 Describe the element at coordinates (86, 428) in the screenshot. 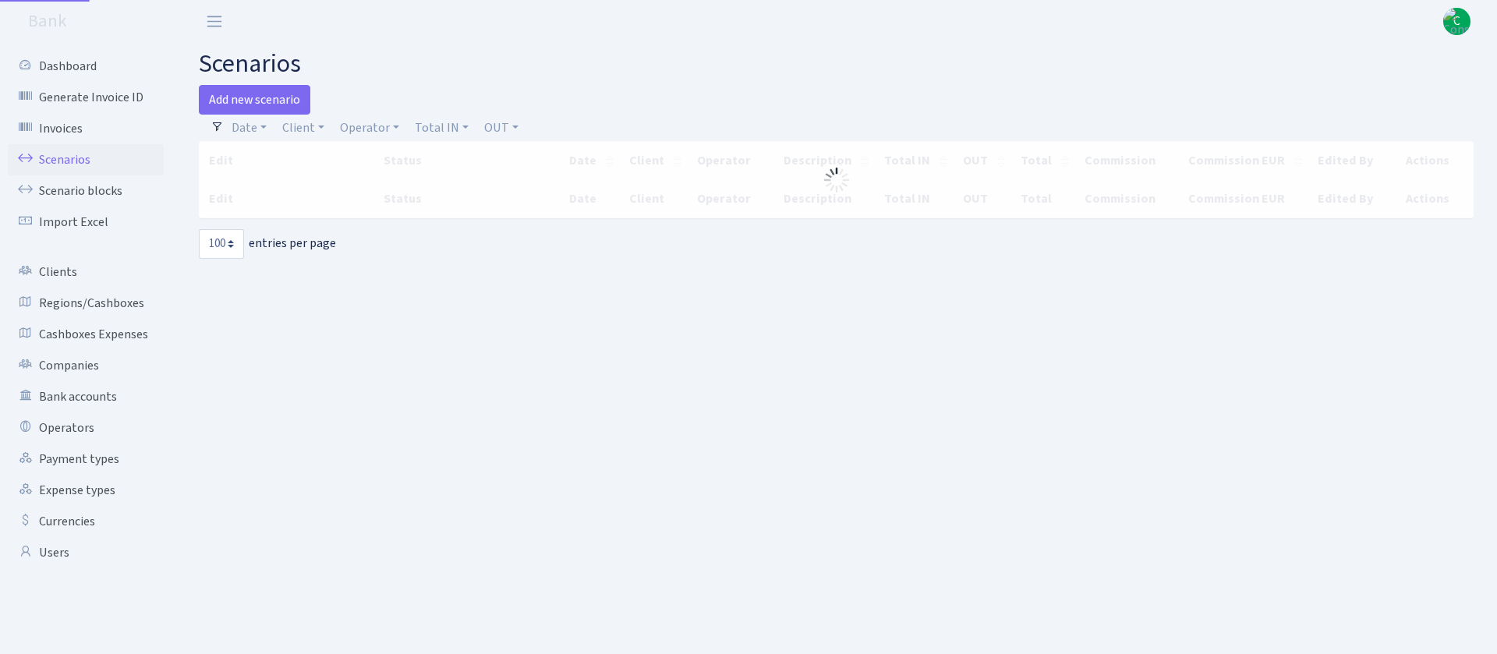

I see `a: Operators` at that location.